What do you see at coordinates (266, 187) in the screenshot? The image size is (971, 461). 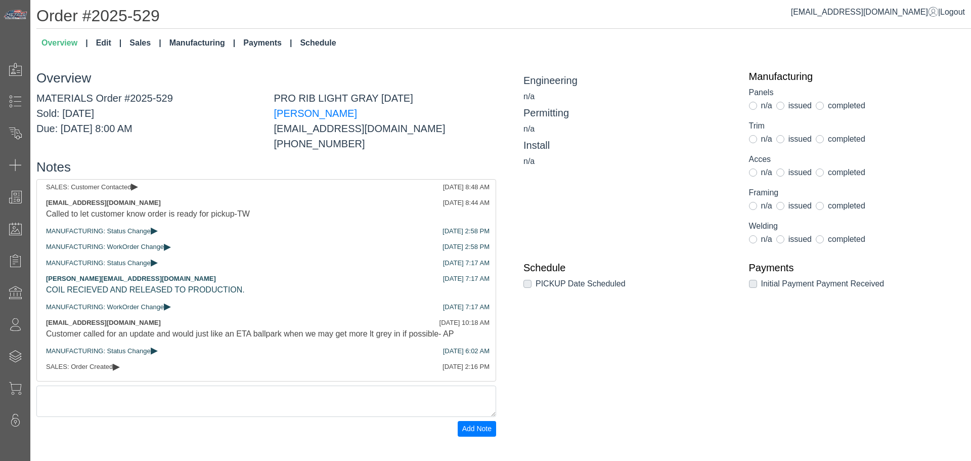 I see `div: SALES: Customer Contacted` at bounding box center [266, 187].